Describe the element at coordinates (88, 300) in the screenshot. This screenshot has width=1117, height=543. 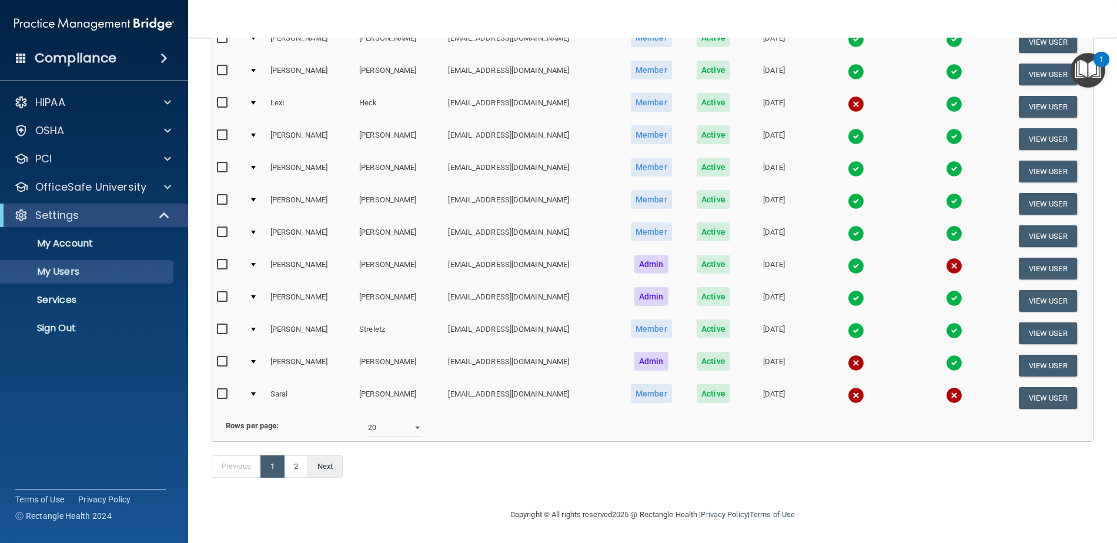
I see `p: Services` at that location.